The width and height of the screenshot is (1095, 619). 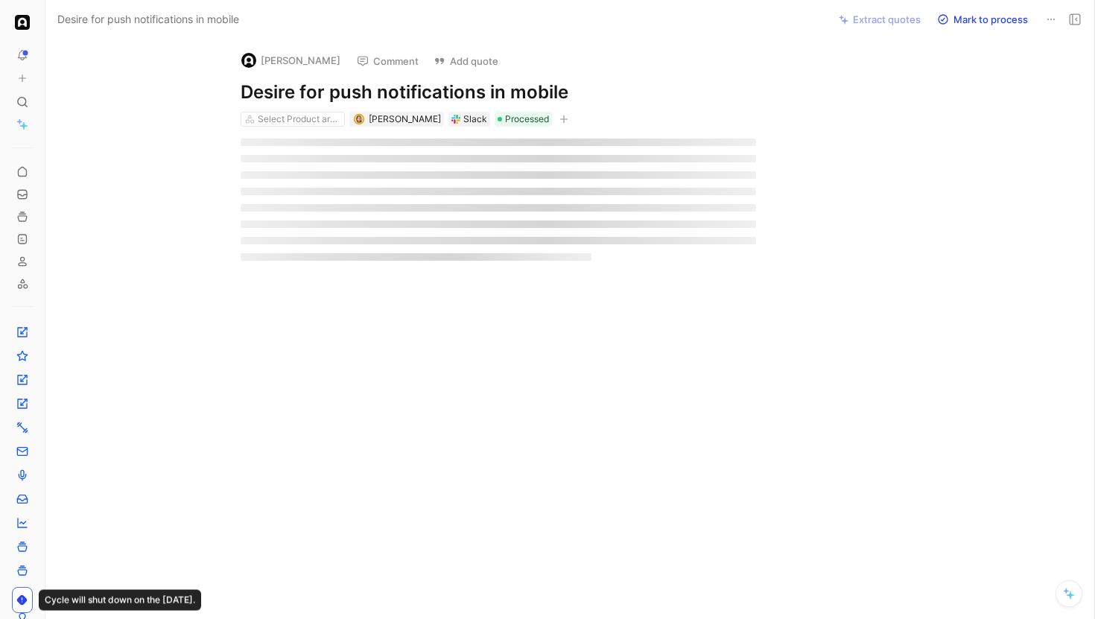 I want to click on h1: Desire for push notifications in mobile, so click(x=498, y=92).